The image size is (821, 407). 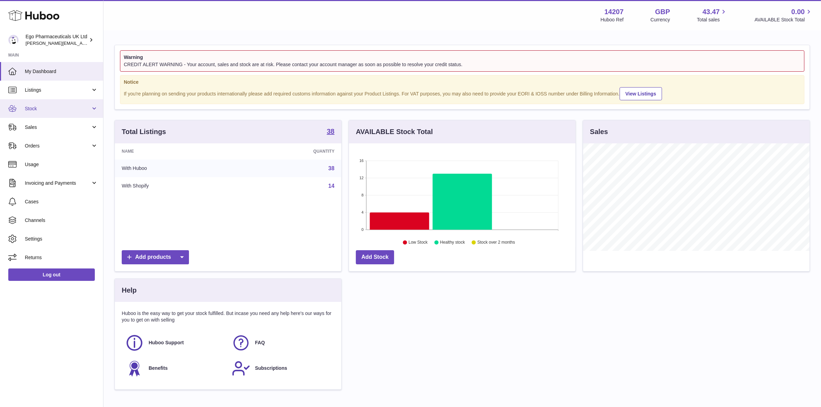 What do you see at coordinates (61, 239) in the screenshot?
I see `span: Settings` at bounding box center [61, 239].